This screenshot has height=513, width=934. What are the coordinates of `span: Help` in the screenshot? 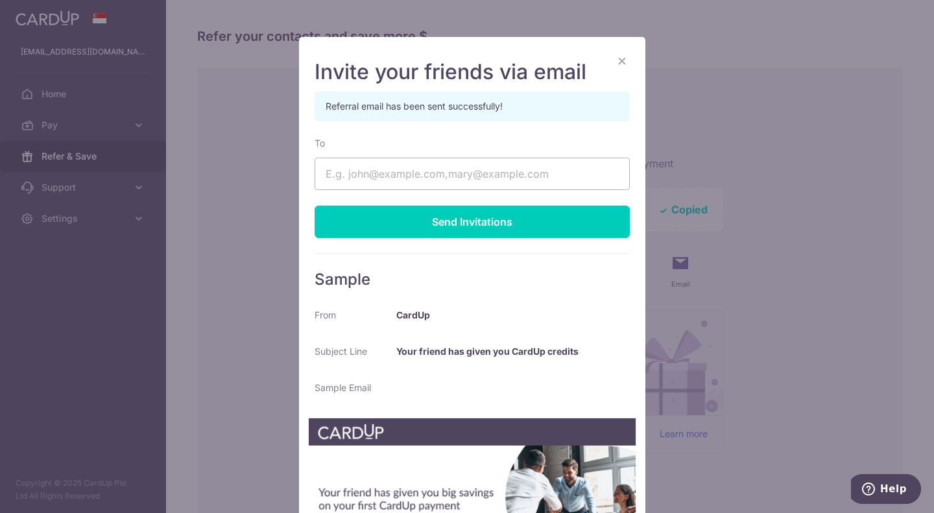 It's located at (42, 15).